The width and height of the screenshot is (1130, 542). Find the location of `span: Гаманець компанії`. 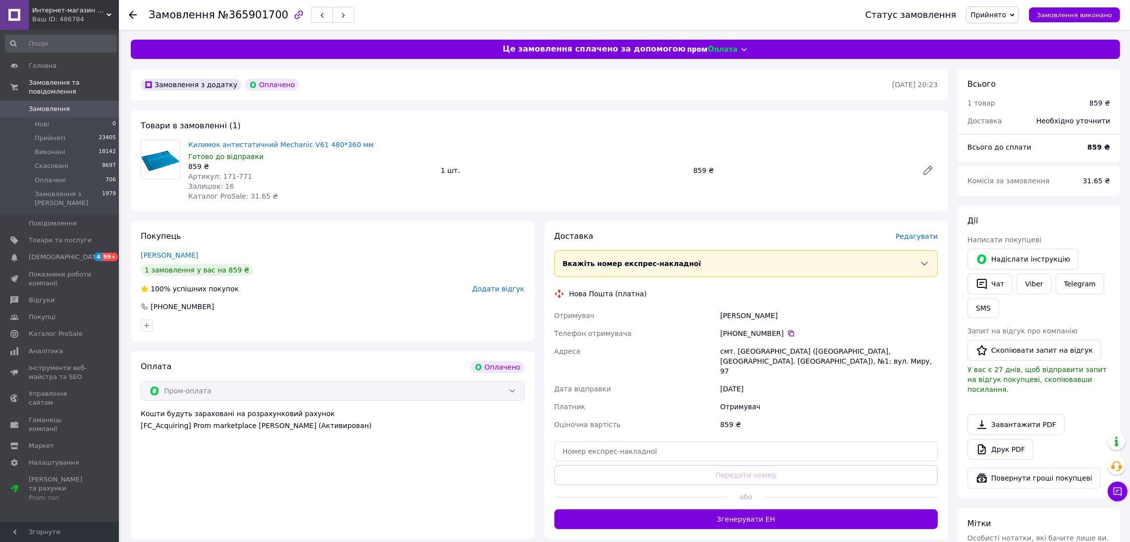

span: Гаманець компанії is located at coordinates (60, 425).